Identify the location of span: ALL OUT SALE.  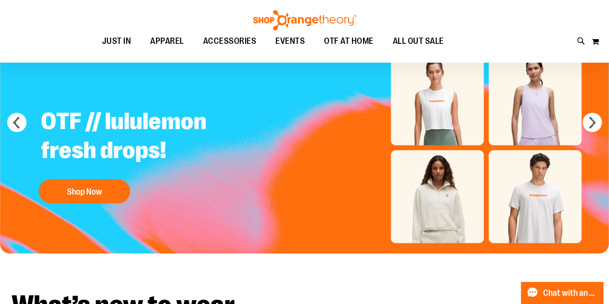
(419, 41).